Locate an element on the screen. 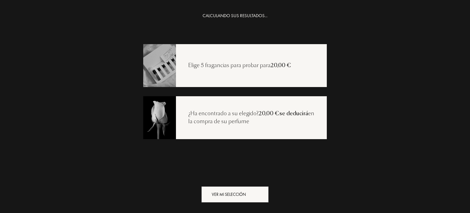 This screenshot has width=470, height=213. span: 20,00 €se deducirá is located at coordinates (283, 113).